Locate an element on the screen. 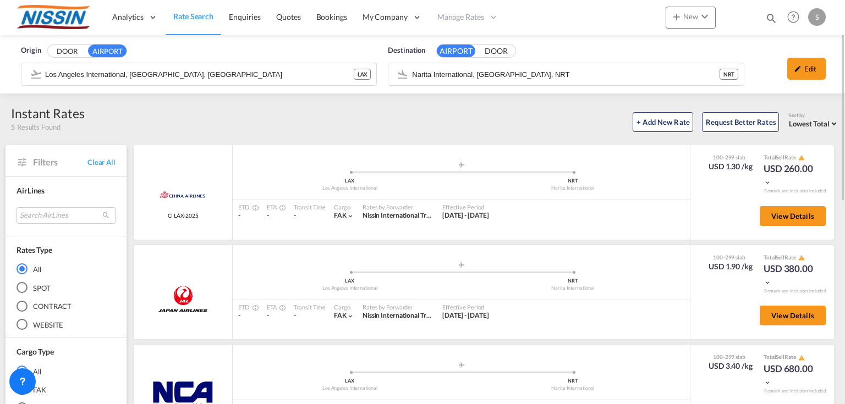 The image size is (845, 404). div: USD 380.00 is located at coordinates (791, 276).